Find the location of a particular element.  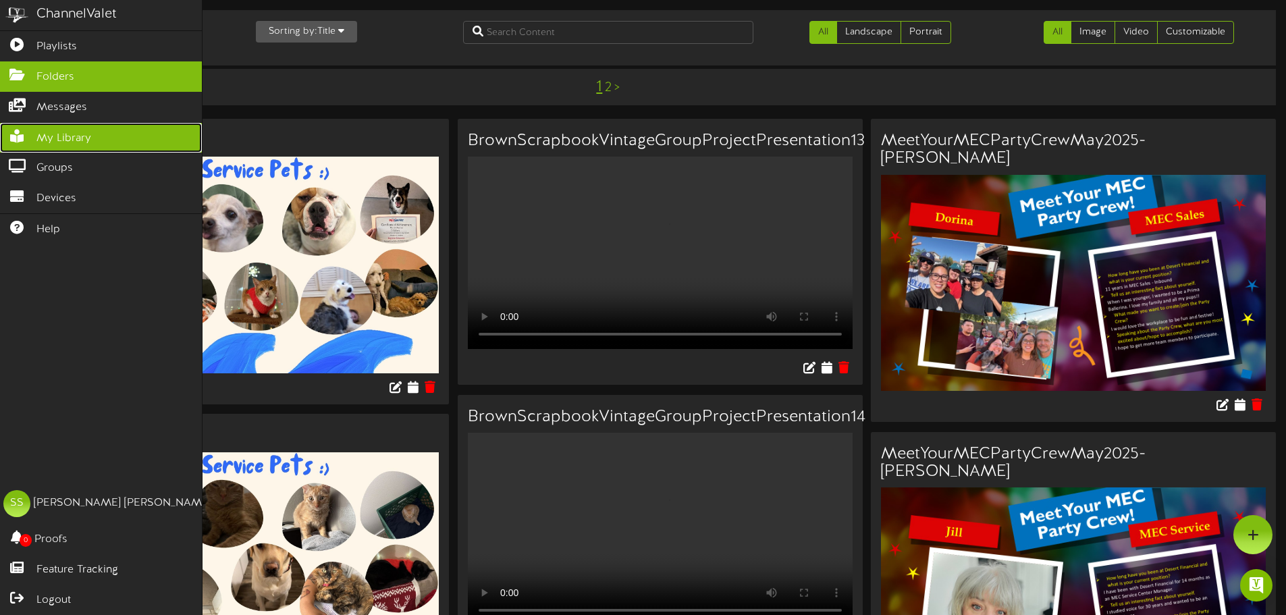

a: Landscape is located at coordinates (869, 32).